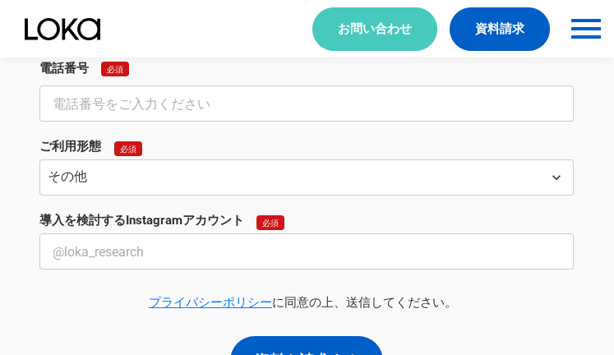 Image resolution: width=614 pixels, height=355 pixels. I want to click on input: 電話番号をご入力ください, so click(307, 104).